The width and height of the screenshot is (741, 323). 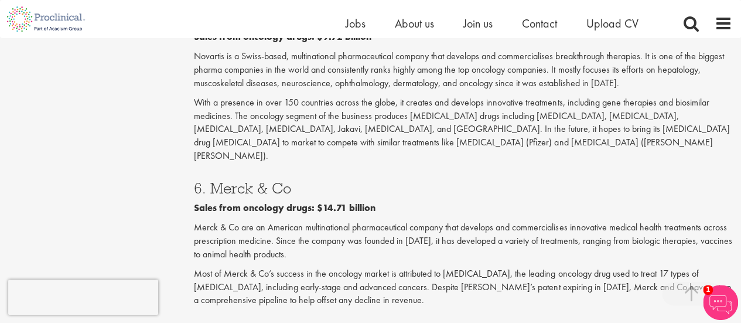 What do you see at coordinates (540, 23) in the screenshot?
I see `a: Contact` at bounding box center [540, 23].